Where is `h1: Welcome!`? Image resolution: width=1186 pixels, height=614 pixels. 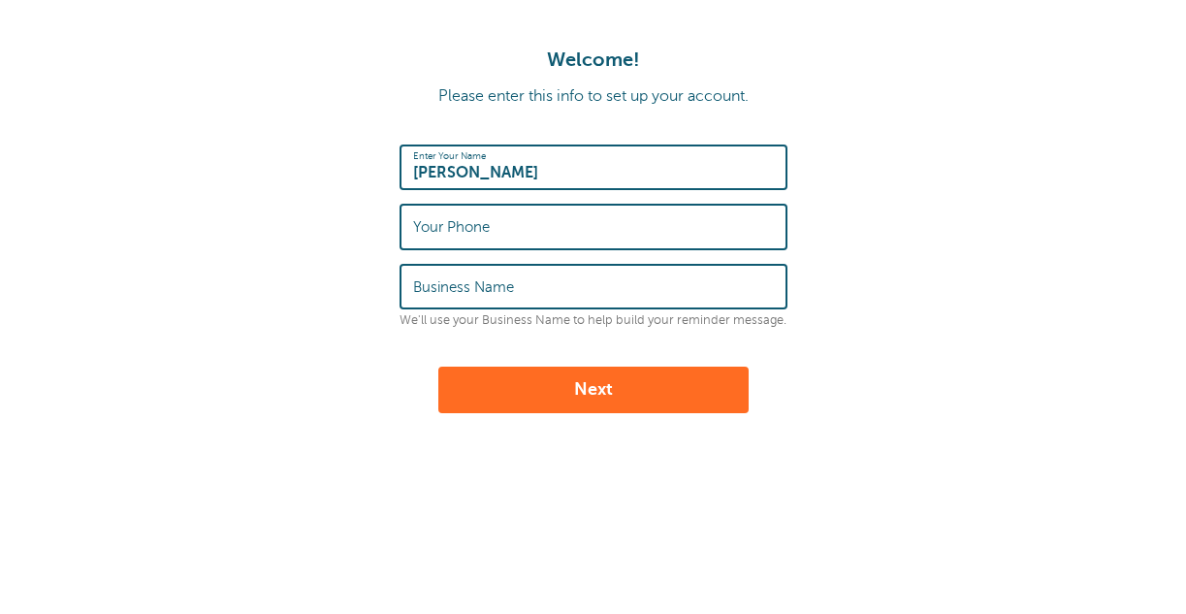
h1: Welcome! is located at coordinates (592, 60).